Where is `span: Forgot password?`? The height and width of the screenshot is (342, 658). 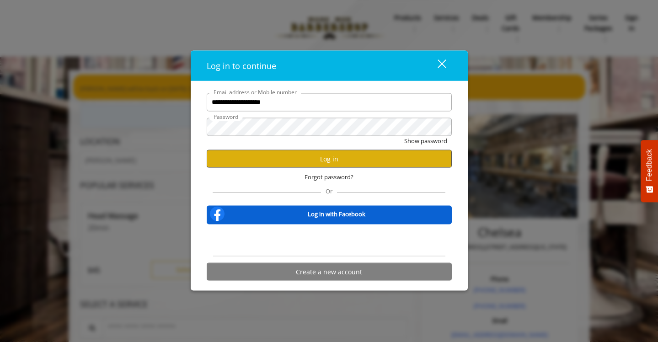
span: Forgot password? is located at coordinates (329, 177).